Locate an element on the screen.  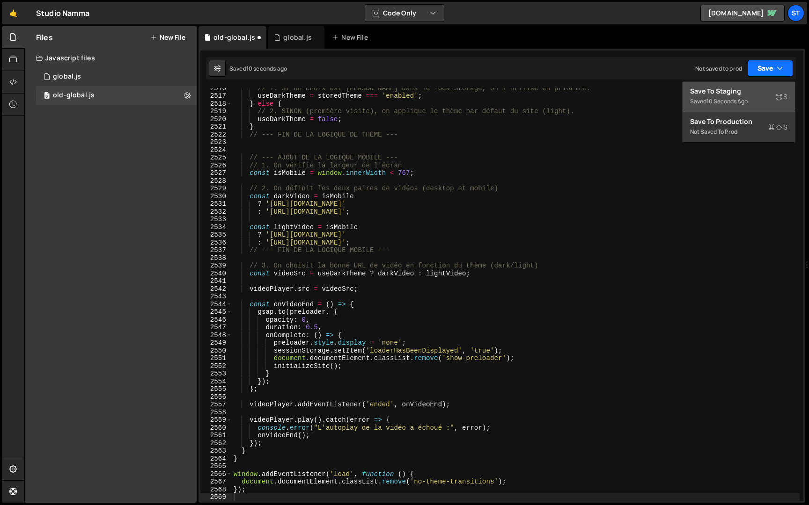
div: 2569 is located at coordinates (216, 497).